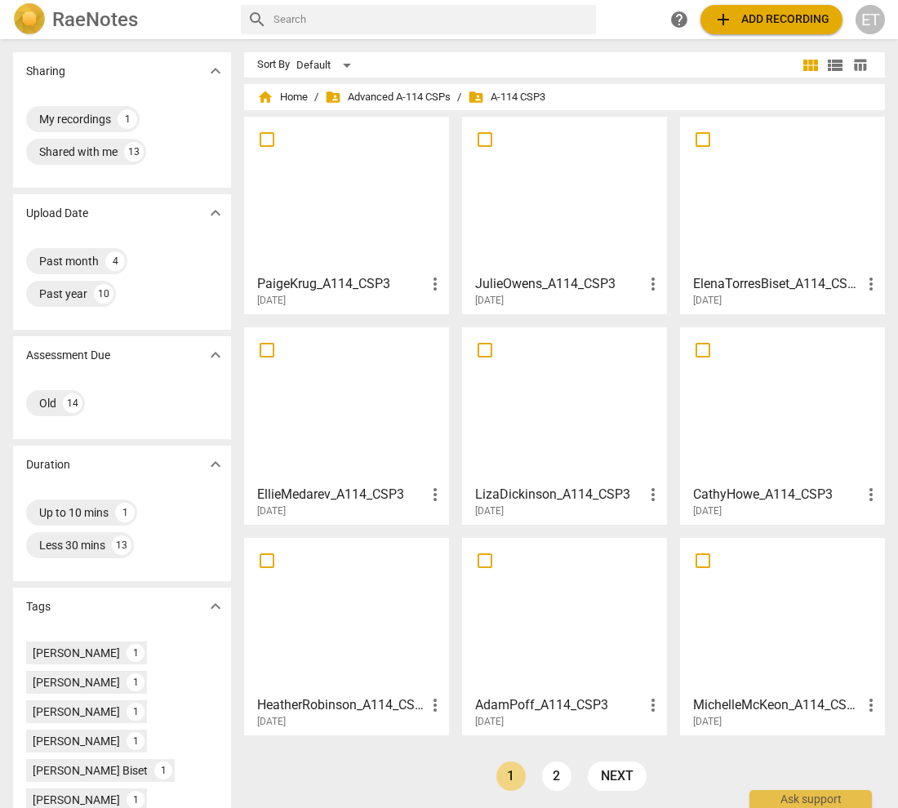  I want to click on div: 10, so click(104, 294).